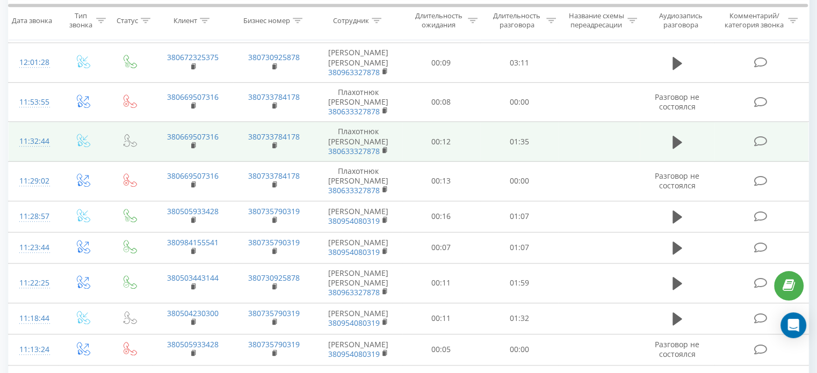  Describe the element at coordinates (33, 248) in the screenshot. I see `div: 11:23:44` at that location.